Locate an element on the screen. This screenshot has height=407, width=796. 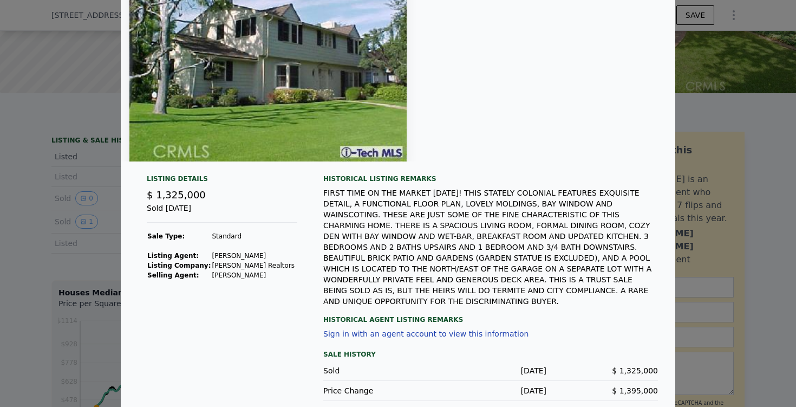
span: $ 1,395,000 is located at coordinates (634, 390).